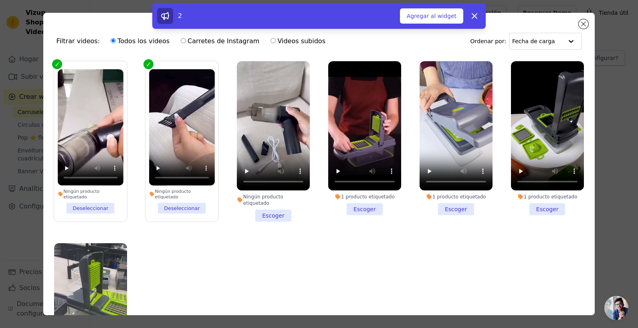  Describe the element at coordinates (431, 16) in the screenshot. I see `font: Agregar al widget` at that location.